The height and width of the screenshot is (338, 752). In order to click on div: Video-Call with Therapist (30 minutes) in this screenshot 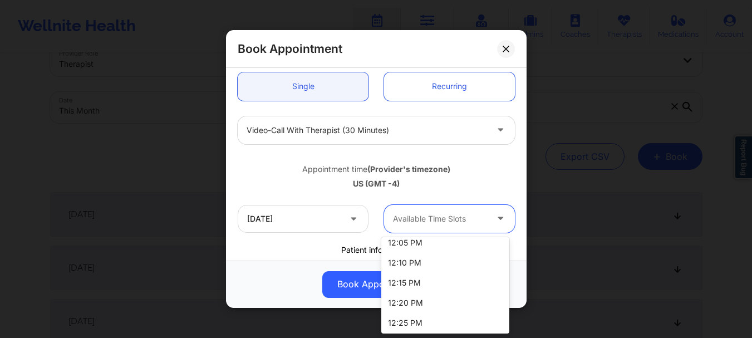, I will do `click(367, 130)`.